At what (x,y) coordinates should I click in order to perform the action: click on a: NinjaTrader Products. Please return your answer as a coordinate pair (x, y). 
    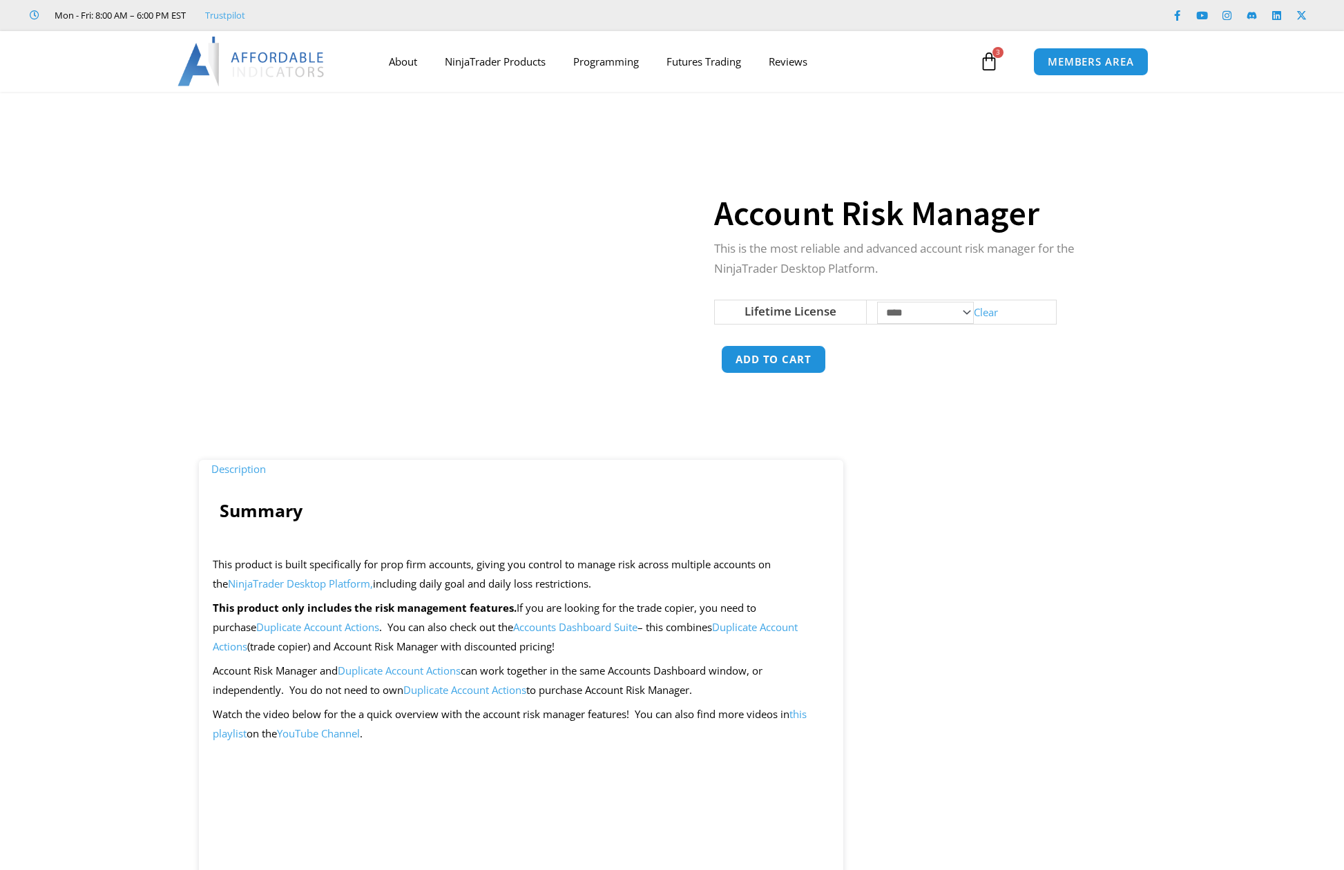
    Looking at the image, I should click on (495, 61).